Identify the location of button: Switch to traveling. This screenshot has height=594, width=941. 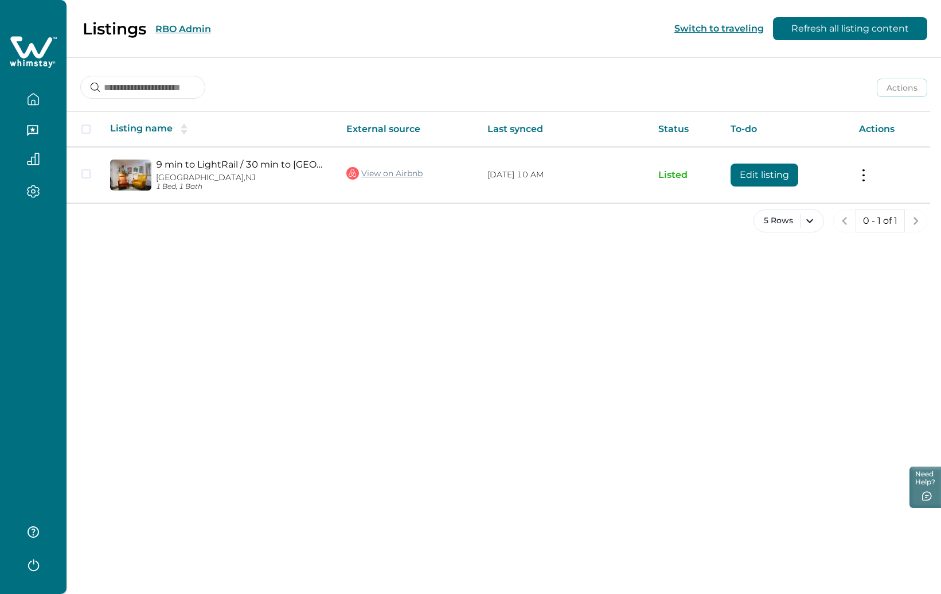
(719, 28).